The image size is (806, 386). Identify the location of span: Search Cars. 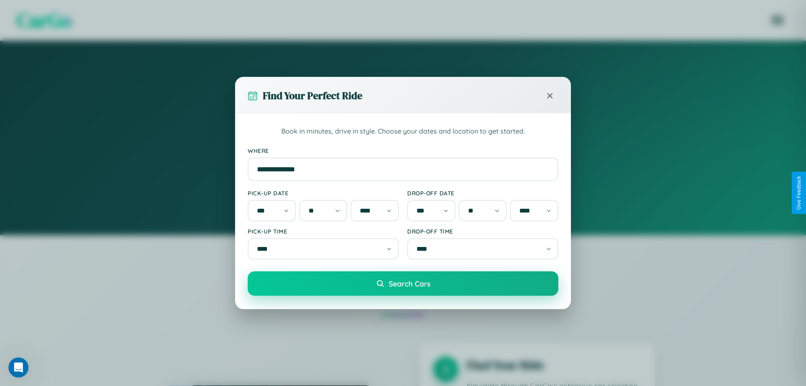
(410, 284).